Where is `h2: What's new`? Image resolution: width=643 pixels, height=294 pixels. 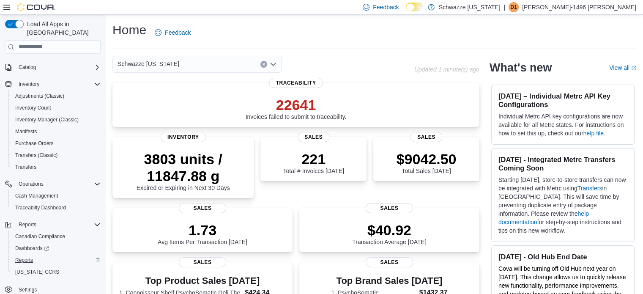 h2: What's new is located at coordinates (520, 68).